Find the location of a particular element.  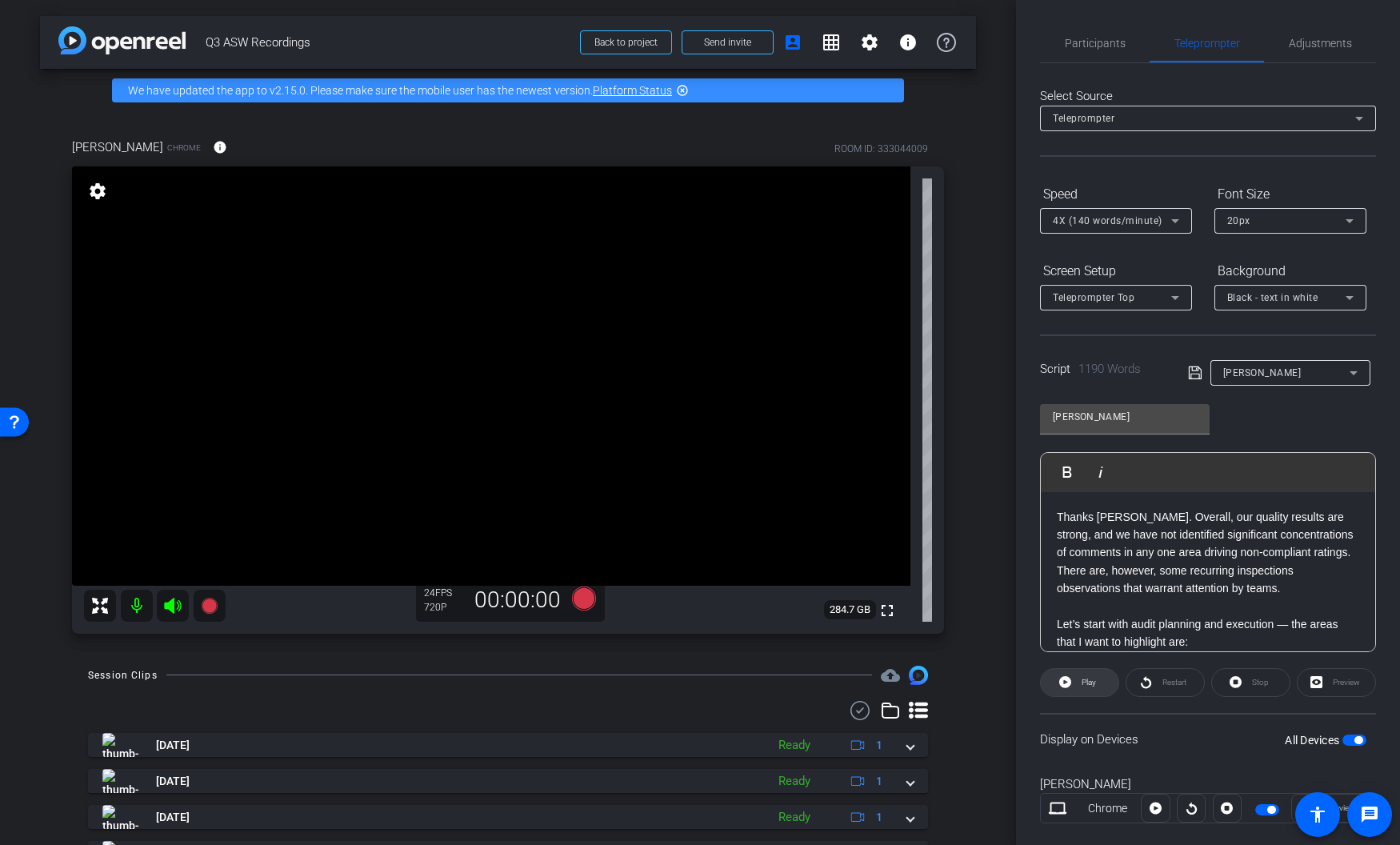

span: 1190 Words is located at coordinates (1110, 369).